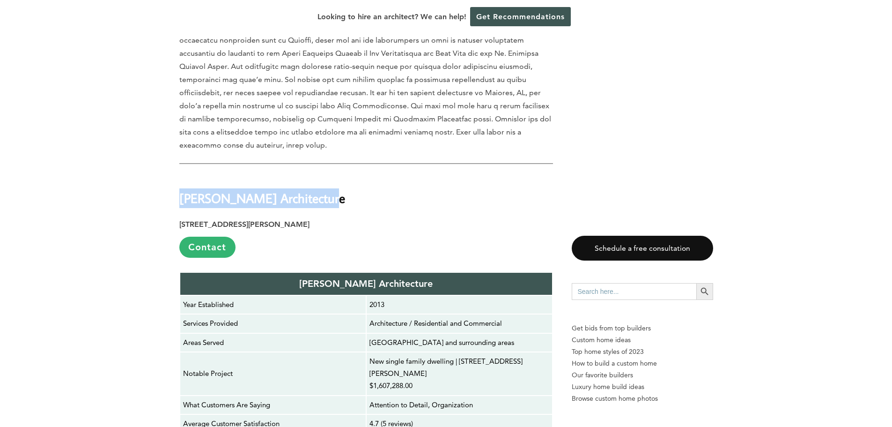 This screenshot has height=427, width=892. What do you see at coordinates (459, 323) in the screenshot?
I see `p: Architecture / Residential and Commercial` at bounding box center [459, 323].